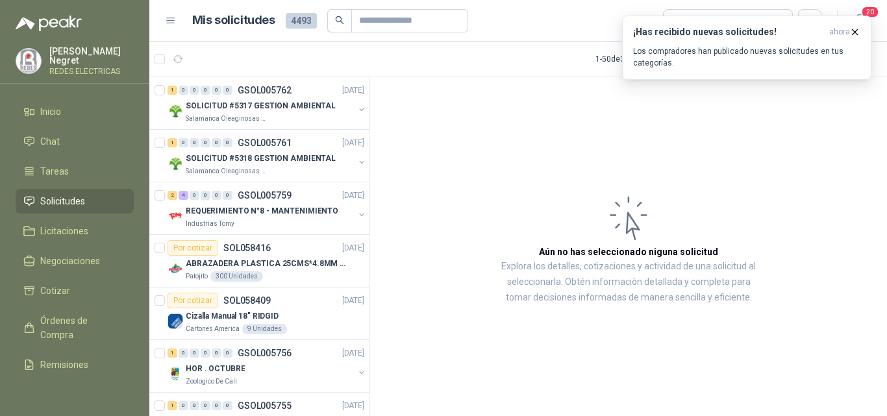  Describe the element at coordinates (339, 20) in the screenshot. I see `span: search` at that location.